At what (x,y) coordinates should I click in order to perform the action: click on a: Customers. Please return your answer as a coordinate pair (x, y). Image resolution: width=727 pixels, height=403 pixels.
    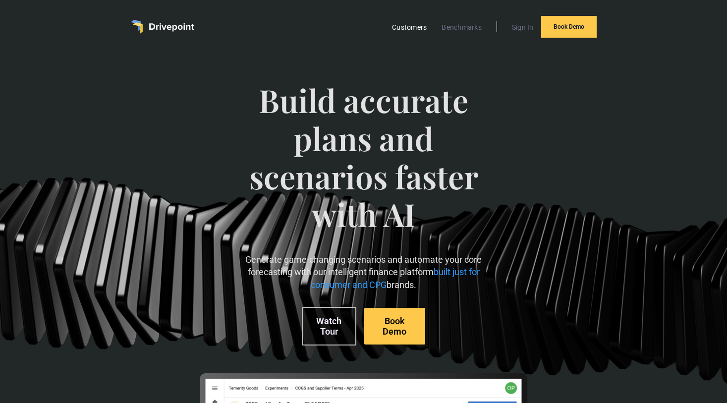
    Looking at the image, I should click on (409, 27).